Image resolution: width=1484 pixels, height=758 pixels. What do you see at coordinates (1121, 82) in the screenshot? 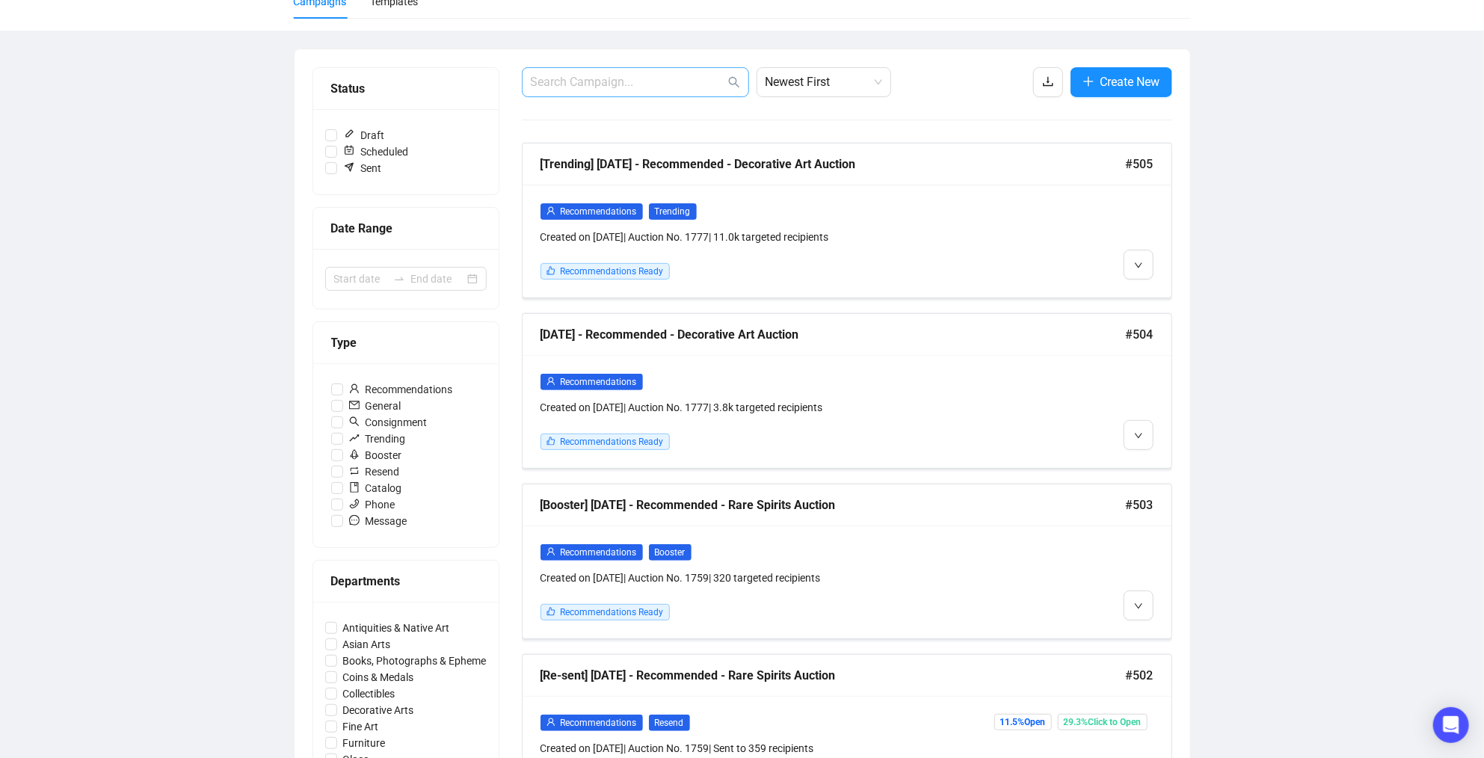
I see `button: Create New` at bounding box center [1121, 82].